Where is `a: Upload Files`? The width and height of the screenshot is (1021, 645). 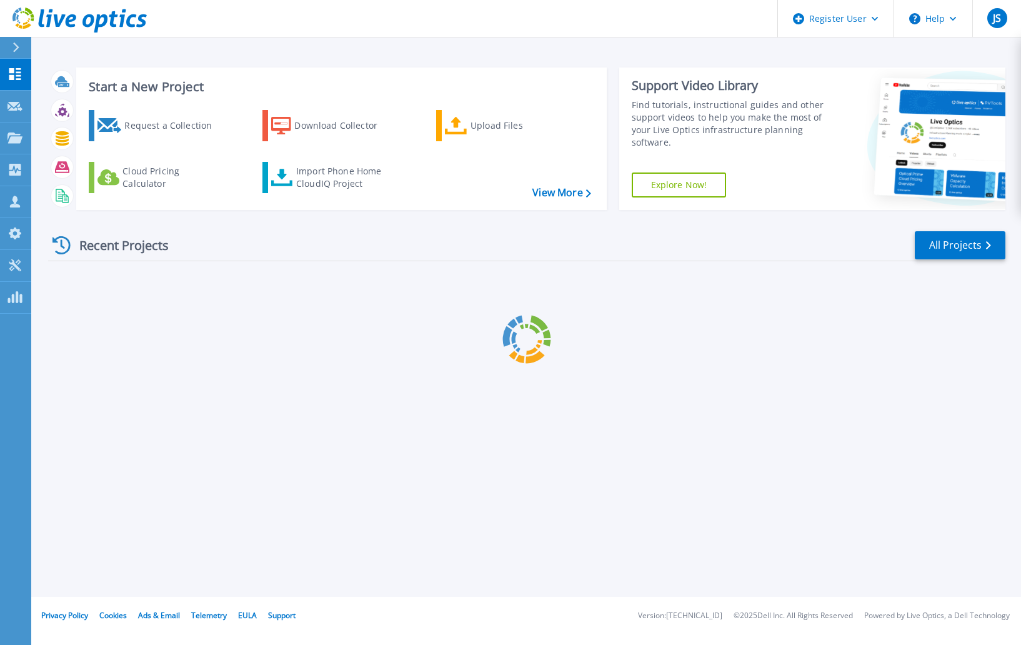 a: Upload Files is located at coordinates (505, 126).